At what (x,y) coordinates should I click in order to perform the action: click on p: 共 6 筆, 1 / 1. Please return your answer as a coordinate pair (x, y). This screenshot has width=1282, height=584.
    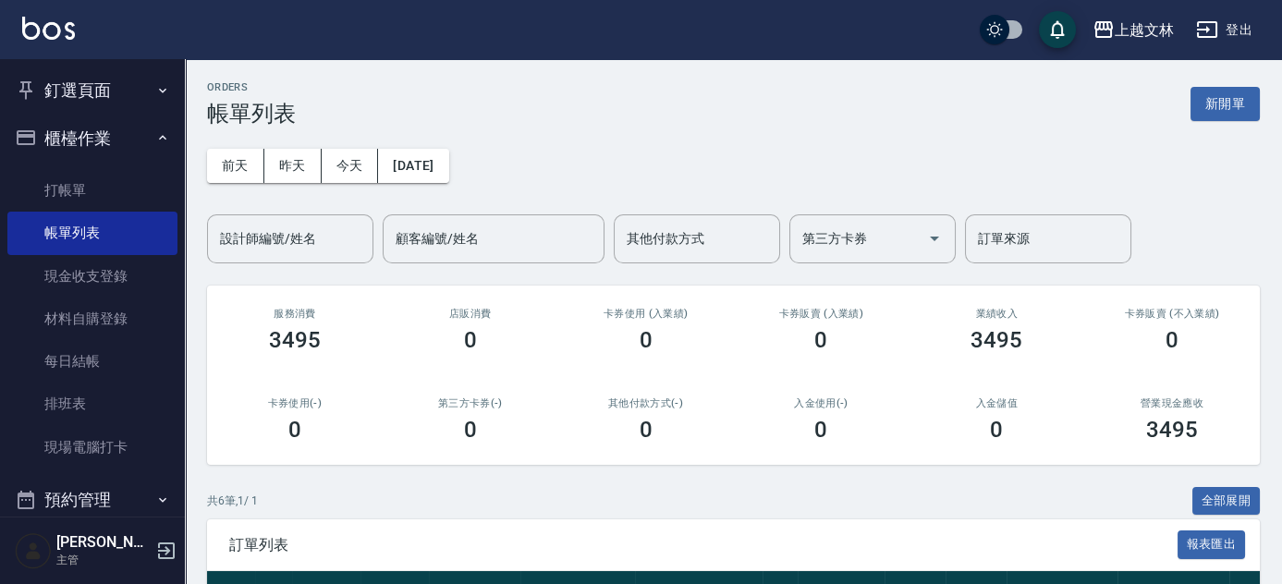
    Looking at the image, I should click on (232, 501).